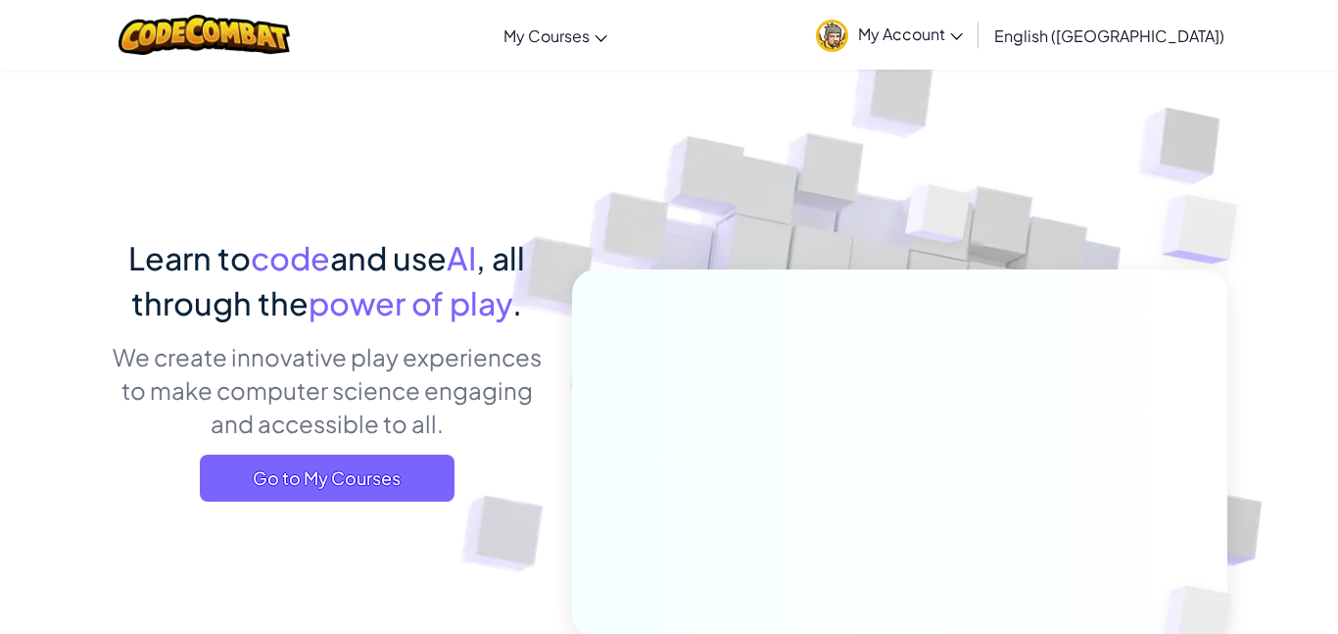 The width and height of the screenshot is (1338, 634). What do you see at coordinates (290, 258) in the screenshot?
I see `span: code` at bounding box center [290, 258].